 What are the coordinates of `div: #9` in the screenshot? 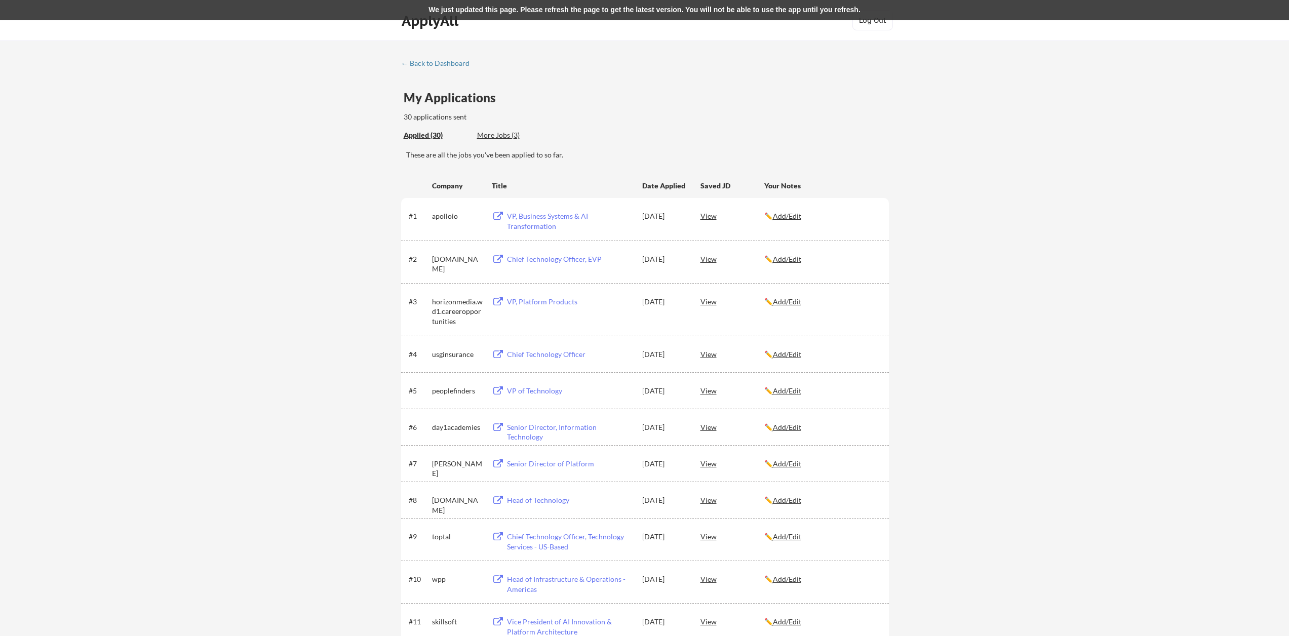 It's located at (418, 537).